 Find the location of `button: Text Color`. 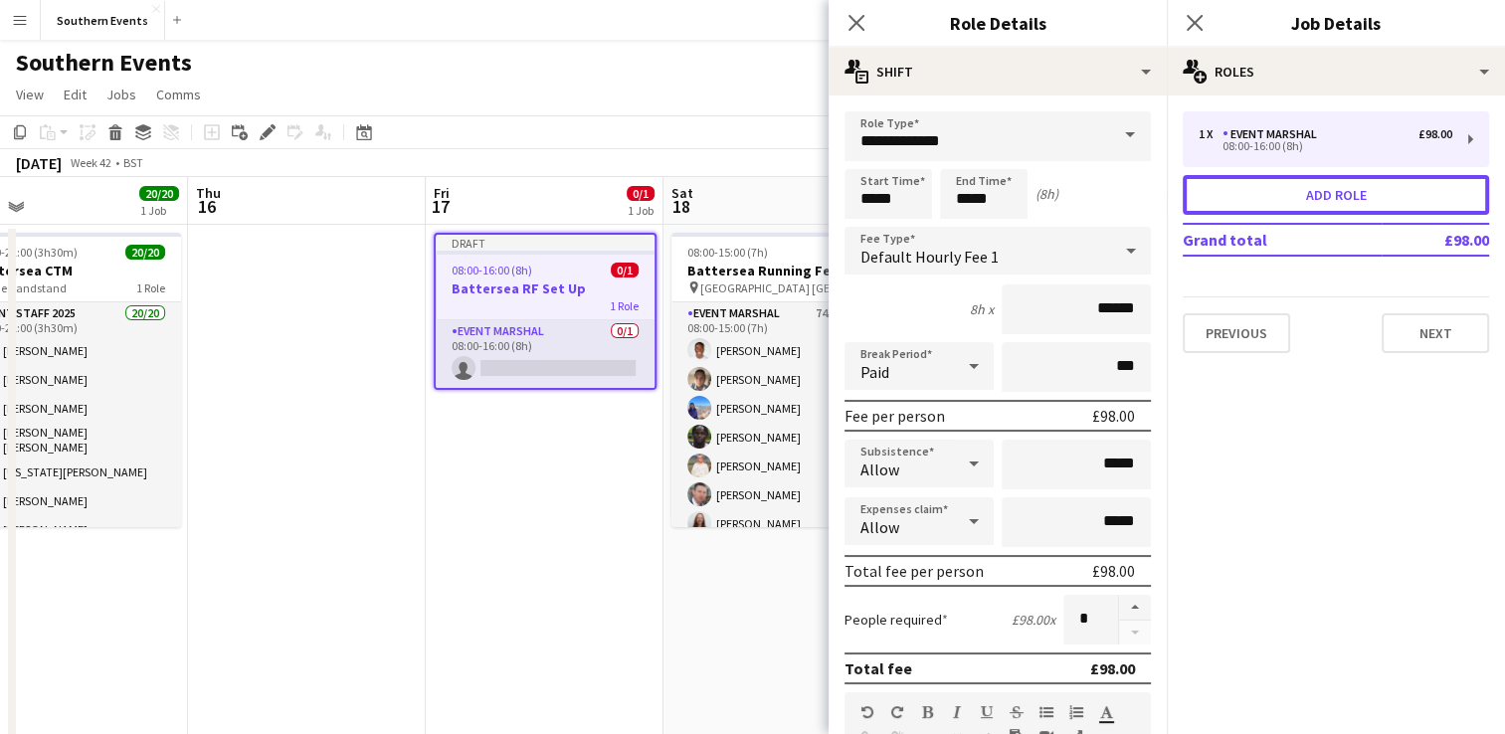

button: Text Color is located at coordinates (1106, 712).